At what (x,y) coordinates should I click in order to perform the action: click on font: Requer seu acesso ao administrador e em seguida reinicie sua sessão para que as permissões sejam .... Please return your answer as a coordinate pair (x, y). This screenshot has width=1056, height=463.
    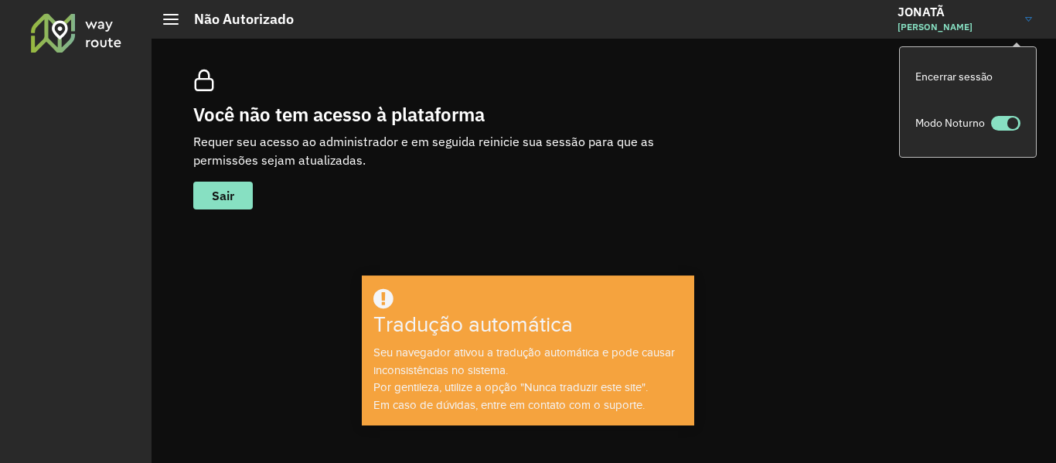
    Looking at the image, I should click on (424, 151).